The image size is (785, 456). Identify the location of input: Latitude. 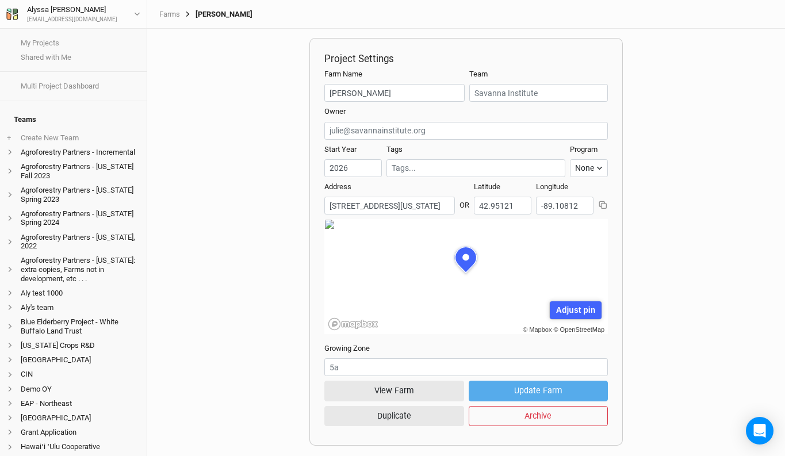
(502, 205).